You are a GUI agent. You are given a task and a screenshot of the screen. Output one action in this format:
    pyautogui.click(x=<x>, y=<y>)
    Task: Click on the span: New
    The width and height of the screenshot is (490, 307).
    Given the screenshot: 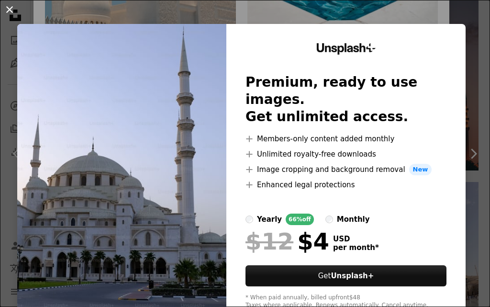 What is the action you would take?
    pyautogui.click(x=421, y=169)
    